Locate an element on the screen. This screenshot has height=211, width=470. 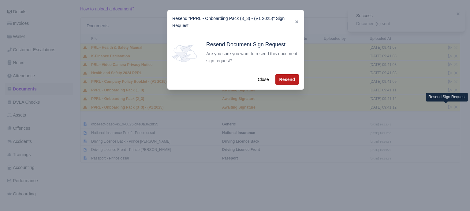
div: Are you sure you want to resend this document sign request? is located at coordinates (253, 57).